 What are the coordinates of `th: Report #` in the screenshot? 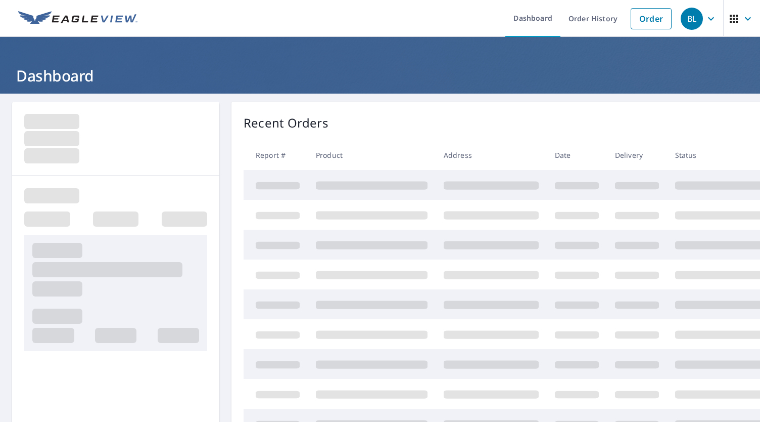 It's located at (276, 155).